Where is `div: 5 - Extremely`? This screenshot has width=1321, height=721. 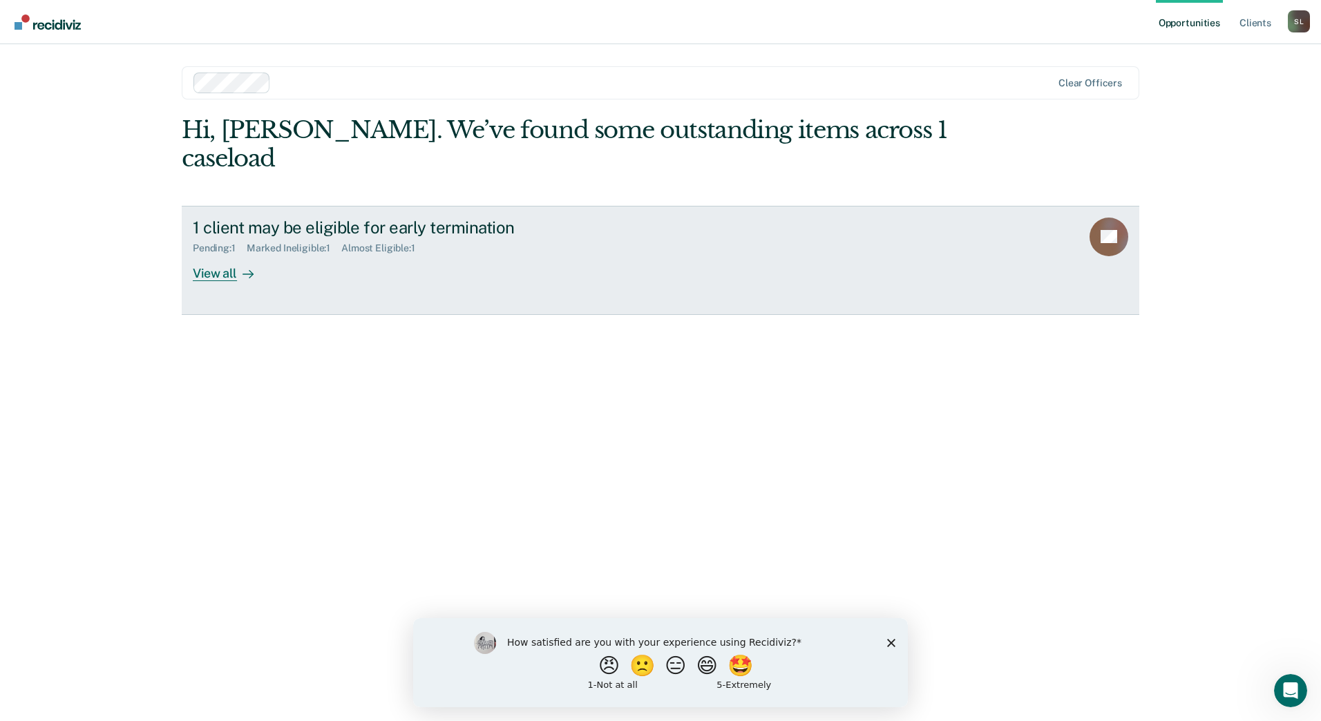 div: 5 - Extremely is located at coordinates (368, 66).